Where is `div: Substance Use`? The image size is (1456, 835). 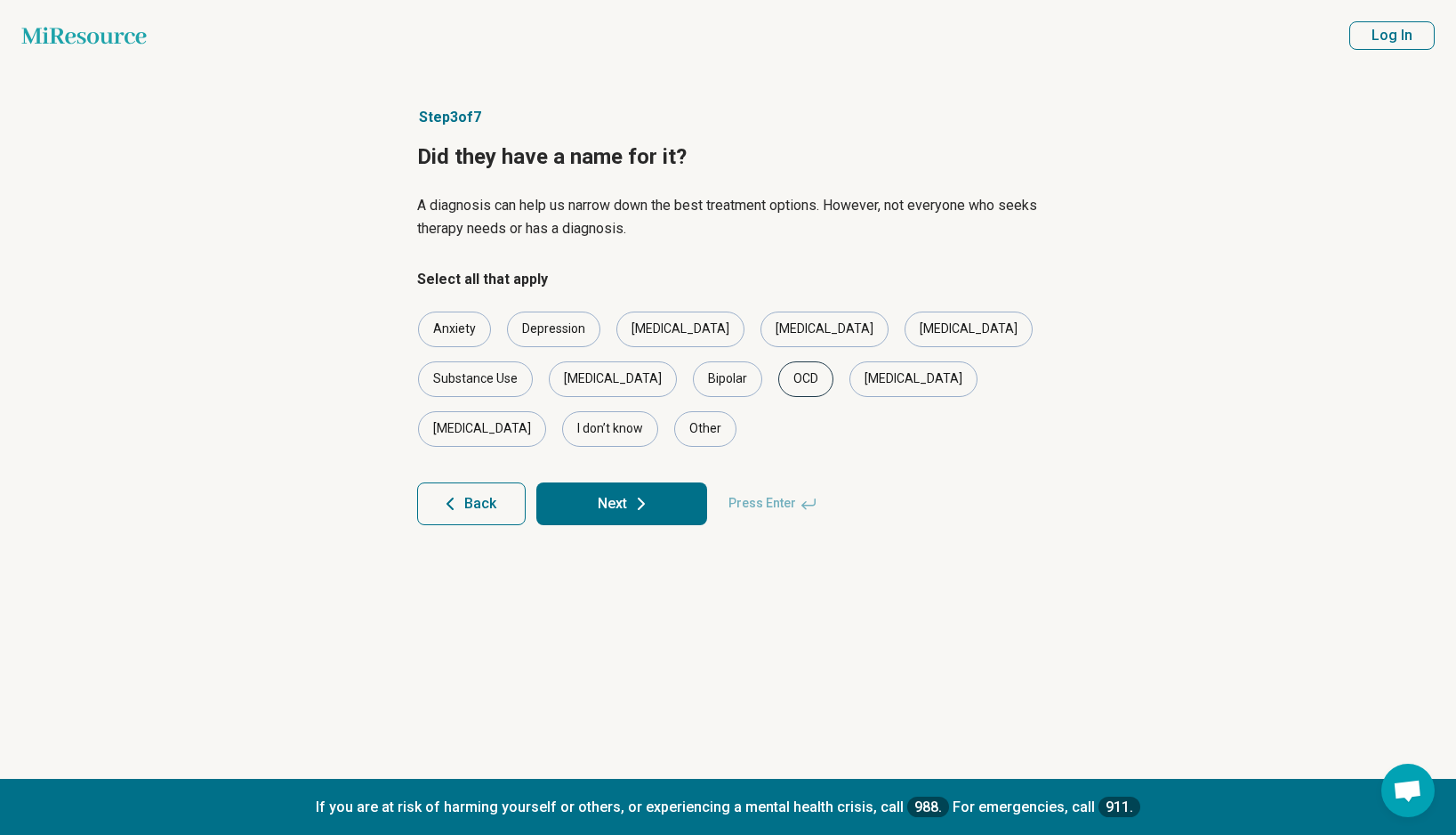 div: Substance Use is located at coordinates (475, 379).